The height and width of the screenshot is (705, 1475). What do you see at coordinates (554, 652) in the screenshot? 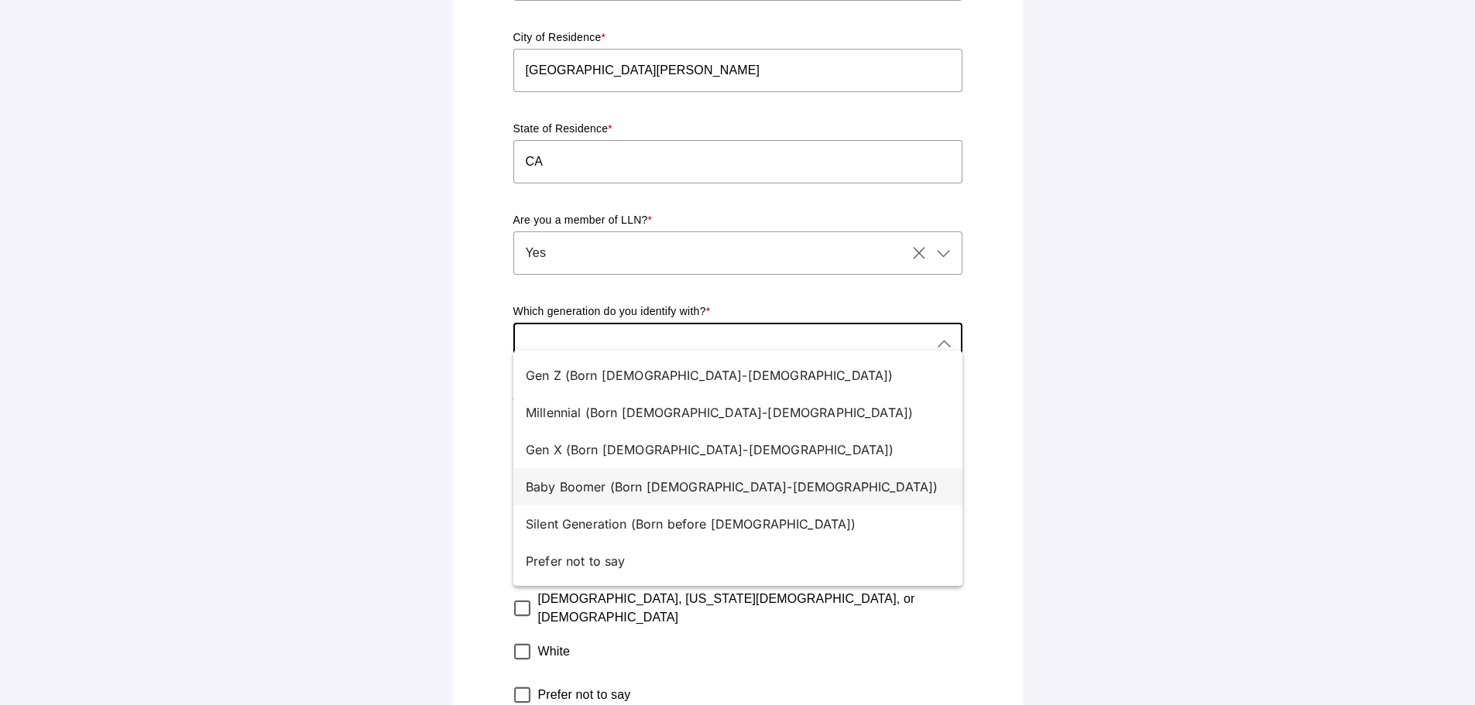
I see `label: White` at bounding box center [554, 652].